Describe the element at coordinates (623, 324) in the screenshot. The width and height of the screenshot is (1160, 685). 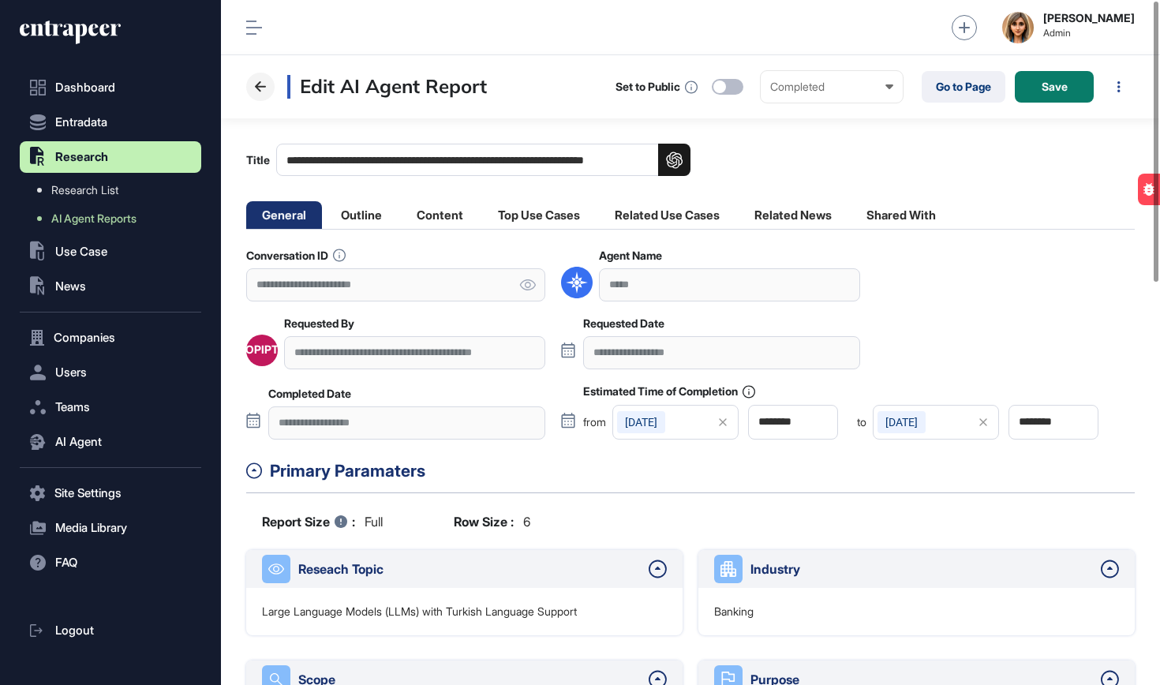
I see `label: Requested Date` at that location.